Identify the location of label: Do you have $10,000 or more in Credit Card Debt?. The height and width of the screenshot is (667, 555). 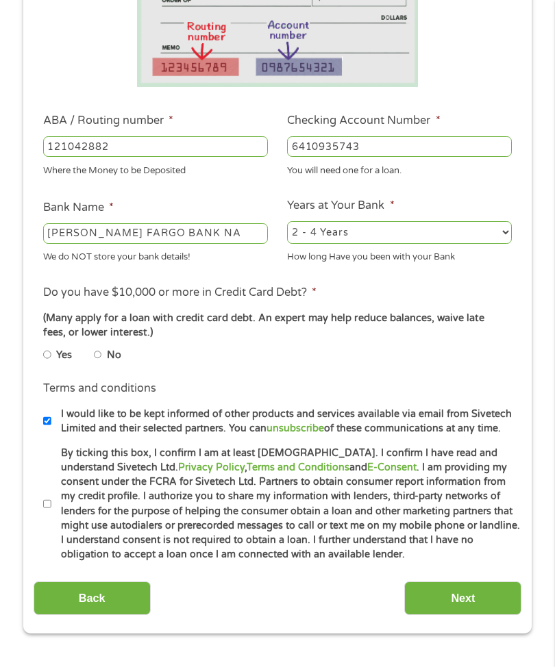
(179, 292).